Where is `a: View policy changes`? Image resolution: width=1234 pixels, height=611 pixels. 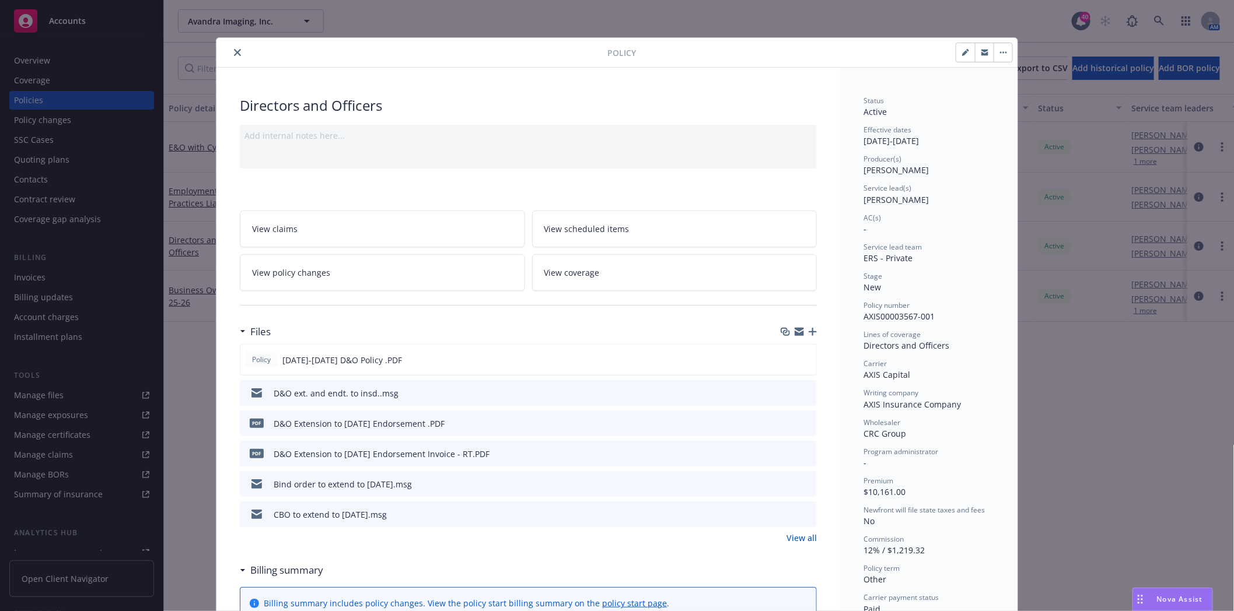 a: View policy changes is located at coordinates (382, 272).